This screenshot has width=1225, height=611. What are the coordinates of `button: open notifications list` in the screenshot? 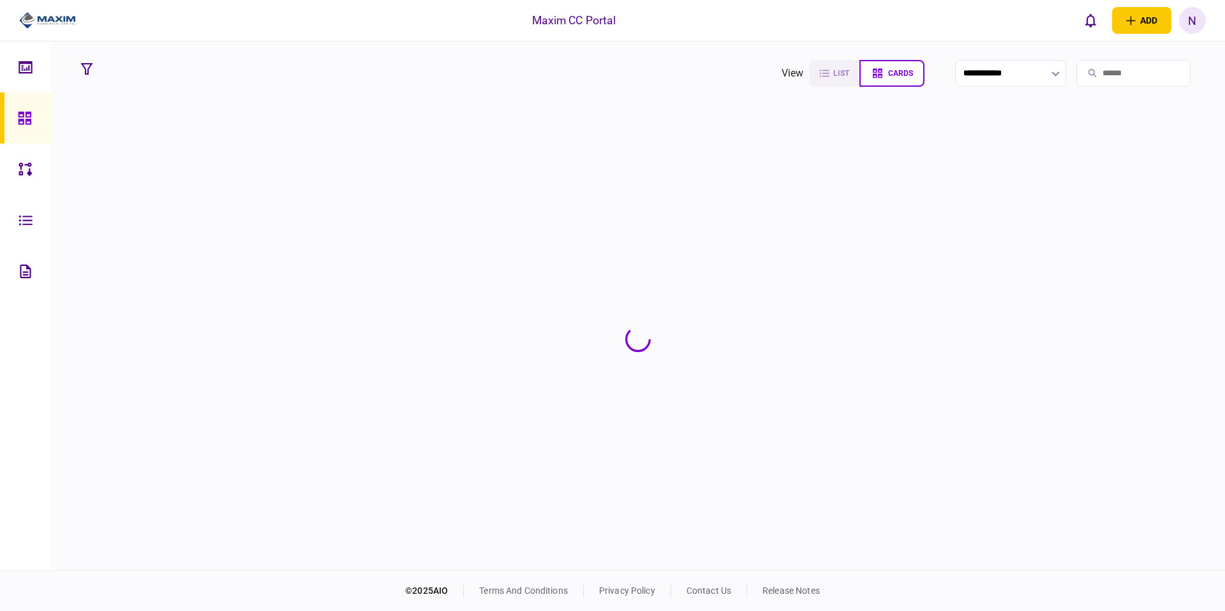 It's located at (1091, 20).